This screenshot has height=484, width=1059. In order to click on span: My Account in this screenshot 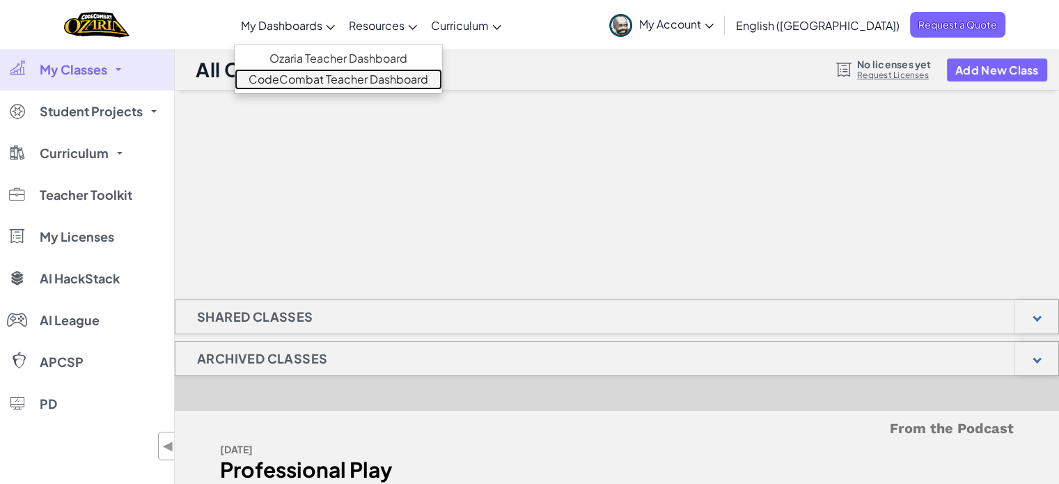, I will do `click(676, 24)`.